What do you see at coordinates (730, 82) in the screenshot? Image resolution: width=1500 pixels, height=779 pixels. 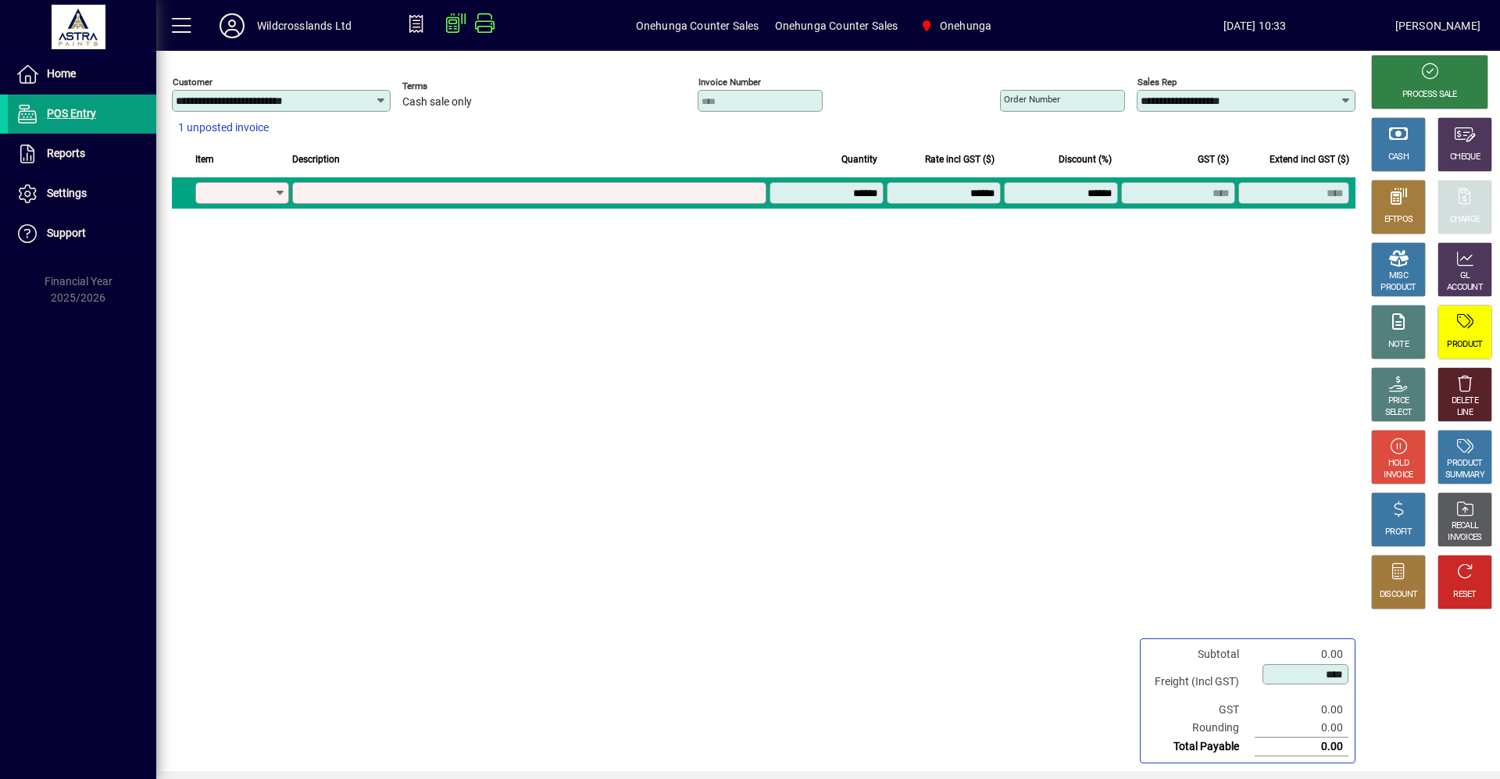 I see `mat-label: Invoice number` at bounding box center [730, 82].